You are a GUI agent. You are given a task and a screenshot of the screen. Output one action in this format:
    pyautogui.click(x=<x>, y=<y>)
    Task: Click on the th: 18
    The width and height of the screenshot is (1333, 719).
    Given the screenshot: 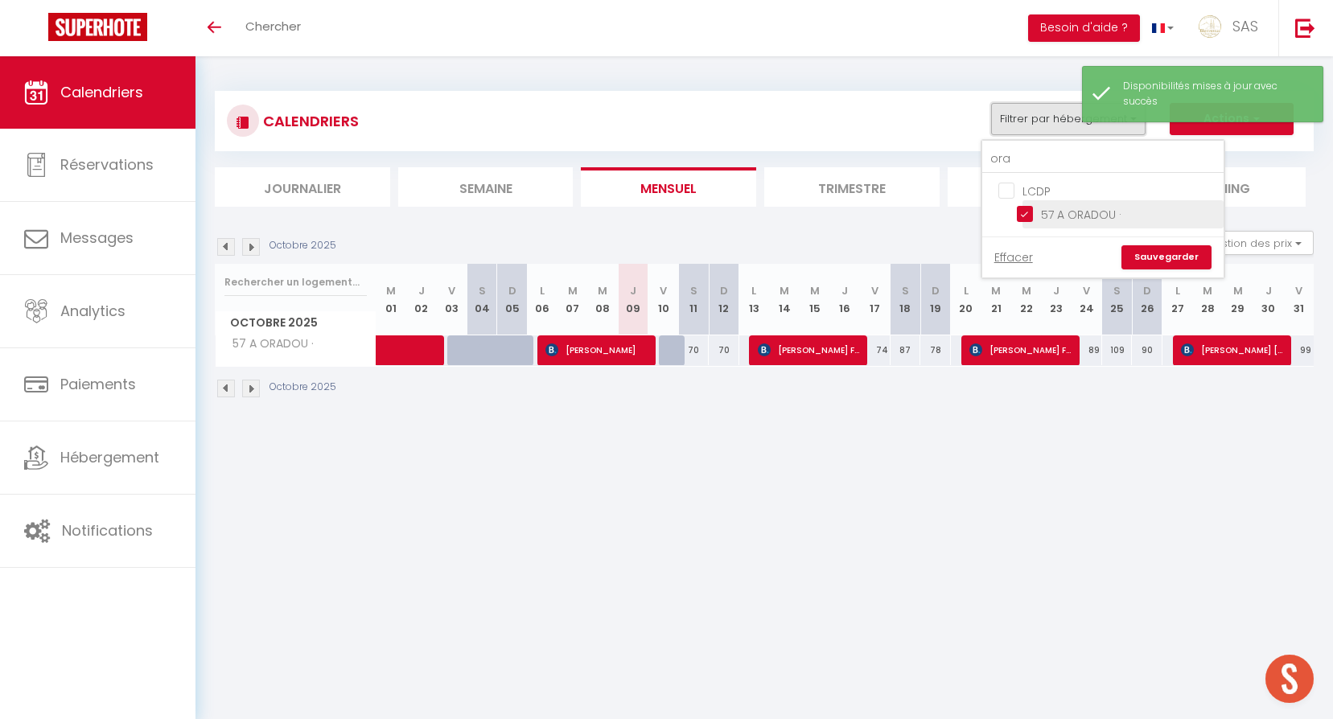 What is the action you would take?
    pyautogui.click(x=906, y=299)
    